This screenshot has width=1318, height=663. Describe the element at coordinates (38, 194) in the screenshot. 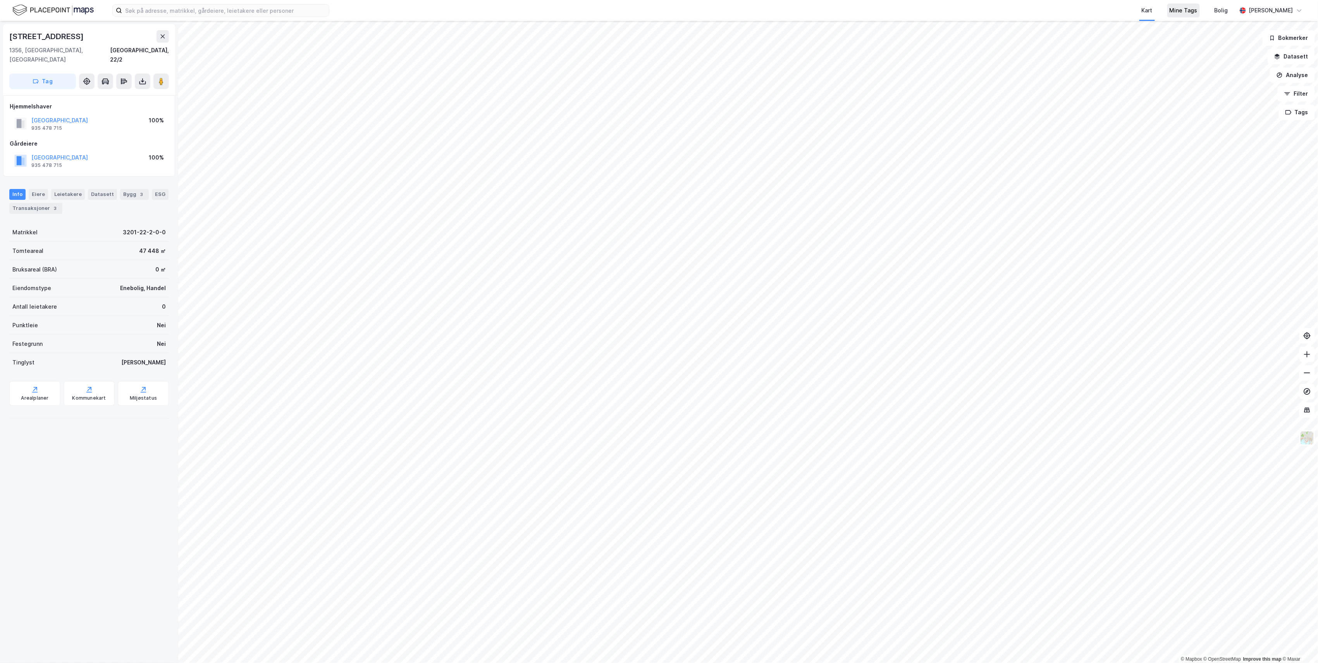

I see `div: Eiere` at that location.